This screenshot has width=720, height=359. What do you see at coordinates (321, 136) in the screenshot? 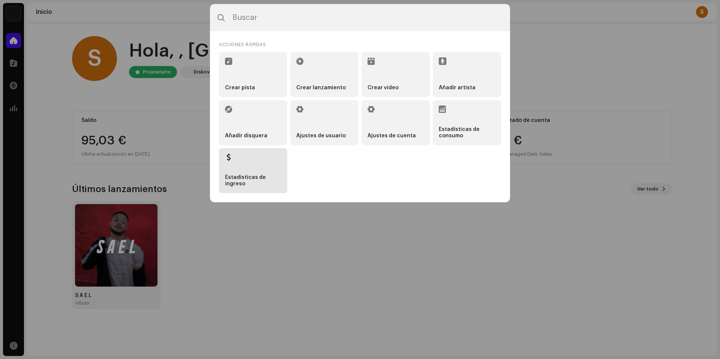
I see `strong: Ajustes de usuario` at bounding box center [321, 136].